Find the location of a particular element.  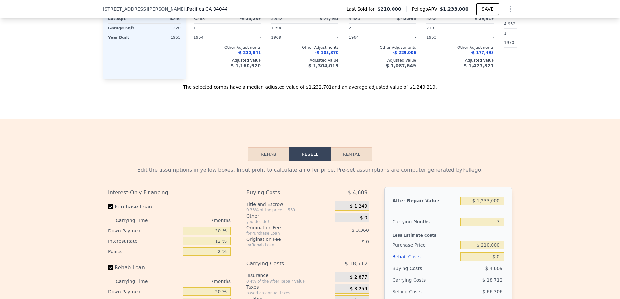

span: 8,268 is located at coordinates (199, 19).